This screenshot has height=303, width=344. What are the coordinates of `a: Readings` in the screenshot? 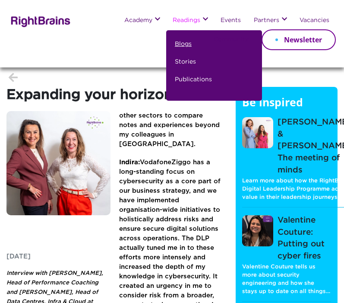 It's located at (187, 21).